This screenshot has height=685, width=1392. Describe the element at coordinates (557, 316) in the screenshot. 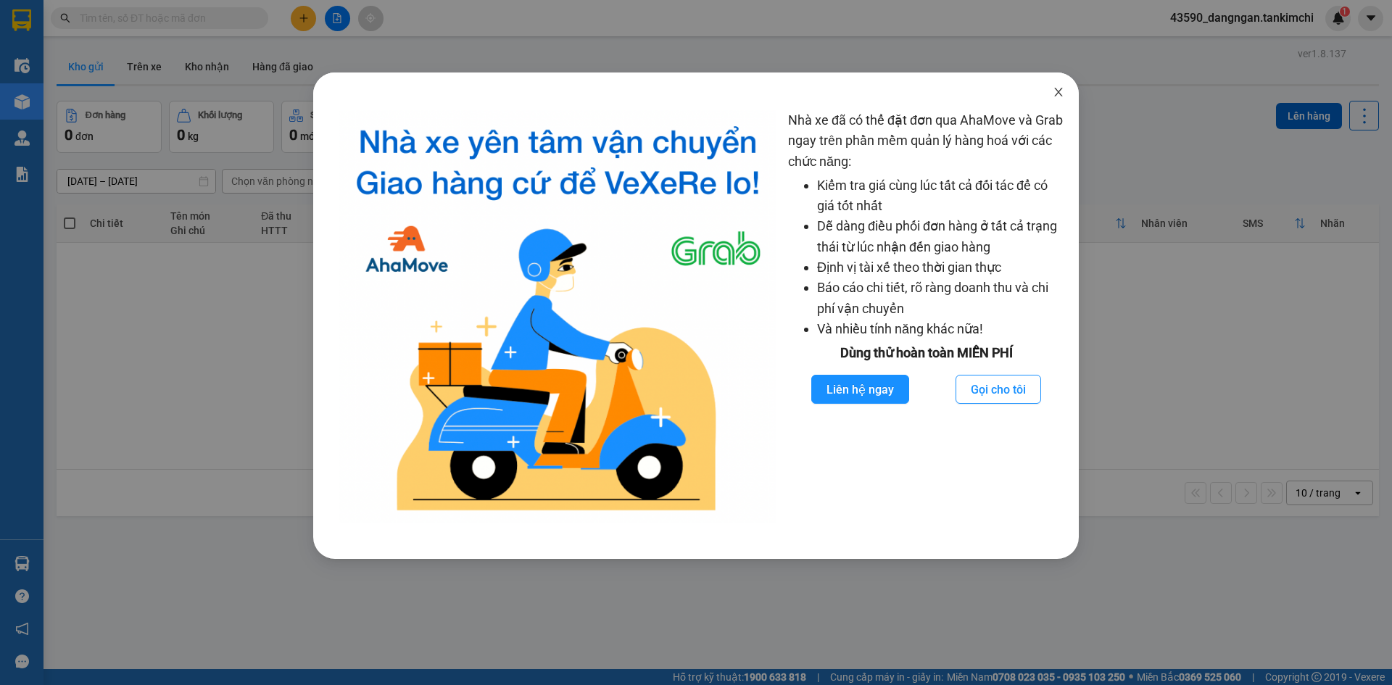

I see `img: logo` at that location.